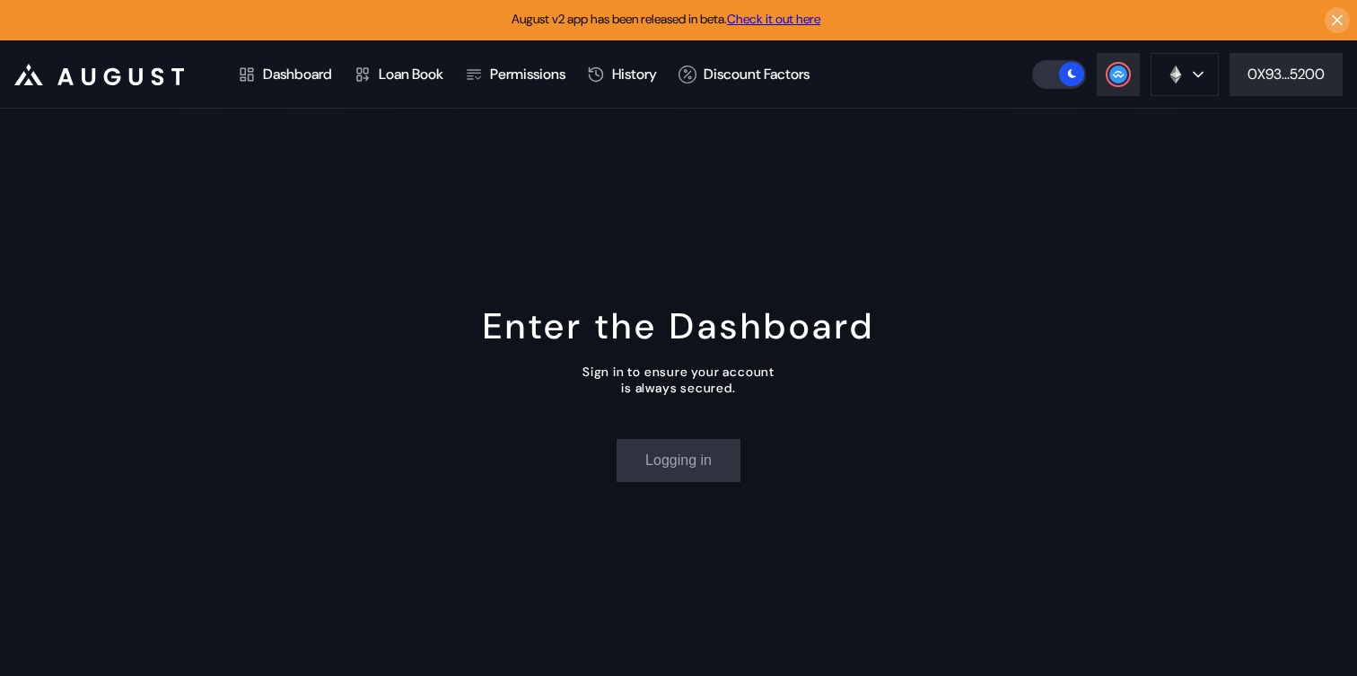  I want to click on a: Discount Factors, so click(744, 75).